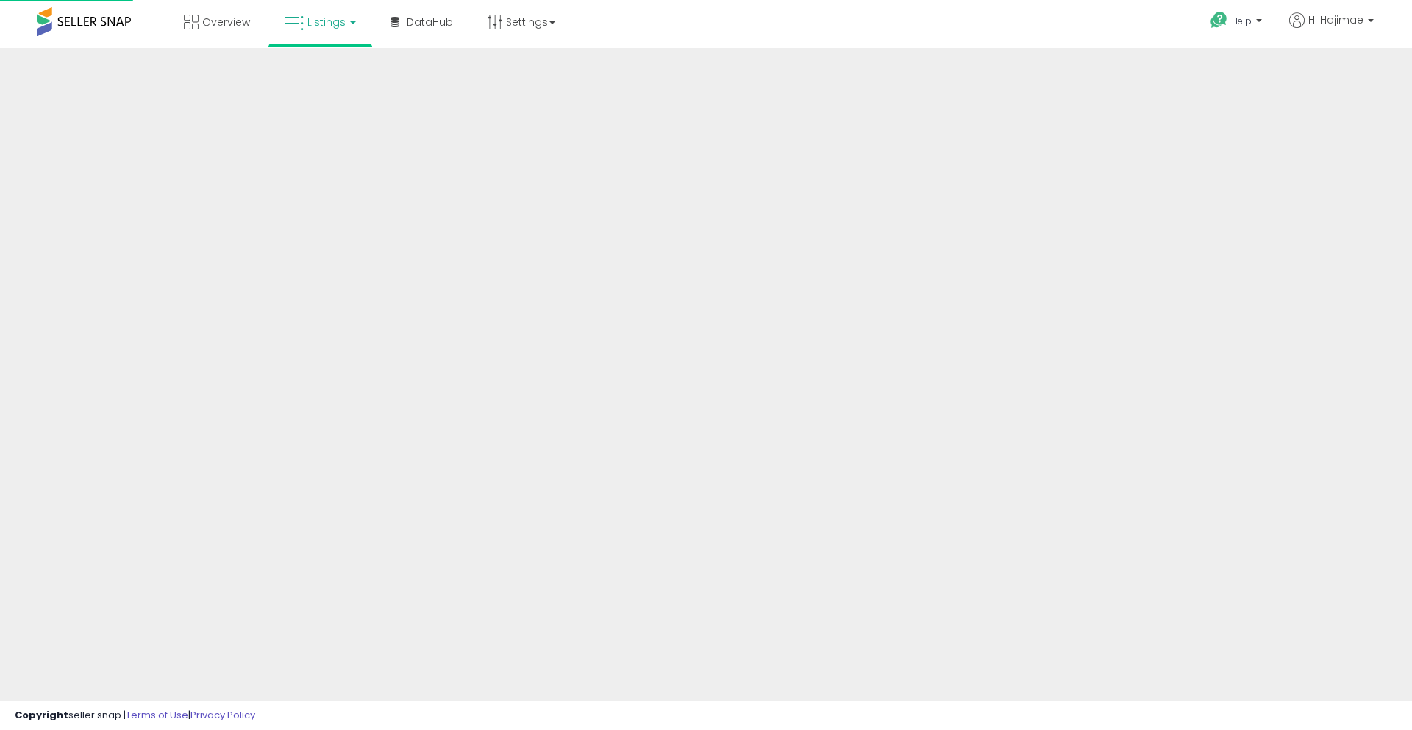 The height and width of the screenshot is (730, 1412). What do you see at coordinates (1335, 20) in the screenshot?
I see `span: Hi Hajimae` at bounding box center [1335, 20].